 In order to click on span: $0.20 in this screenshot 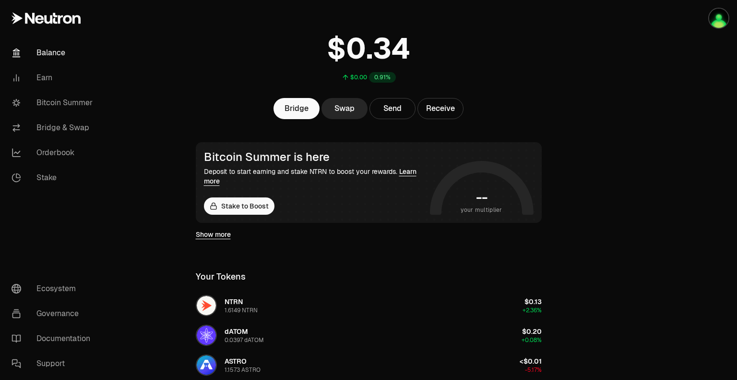, I will do `click(532, 331)`.